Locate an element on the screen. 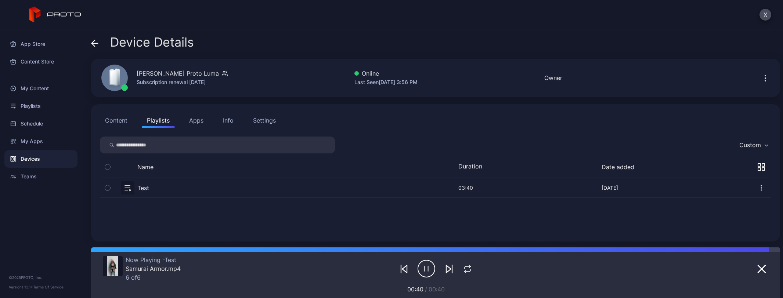 This screenshot has width=783, height=298. button: X is located at coordinates (765, 15).